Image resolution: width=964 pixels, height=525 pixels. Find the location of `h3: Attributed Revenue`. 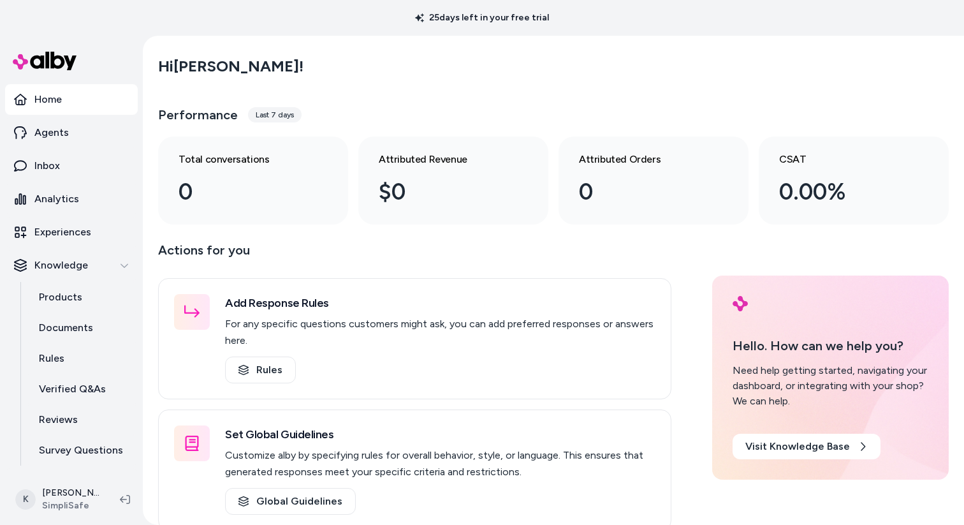

h3: Attributed Revenue is located at coordinates (443, 159).